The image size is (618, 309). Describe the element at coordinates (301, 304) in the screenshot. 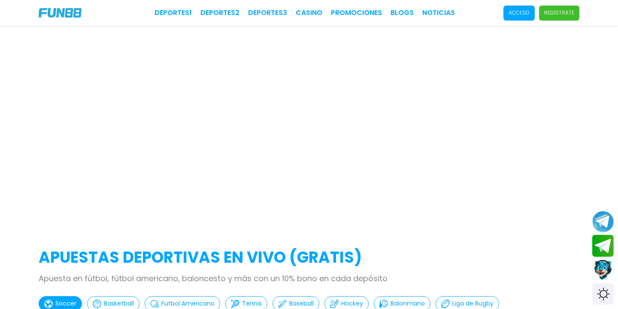

I see `p: Baseball` at that location.